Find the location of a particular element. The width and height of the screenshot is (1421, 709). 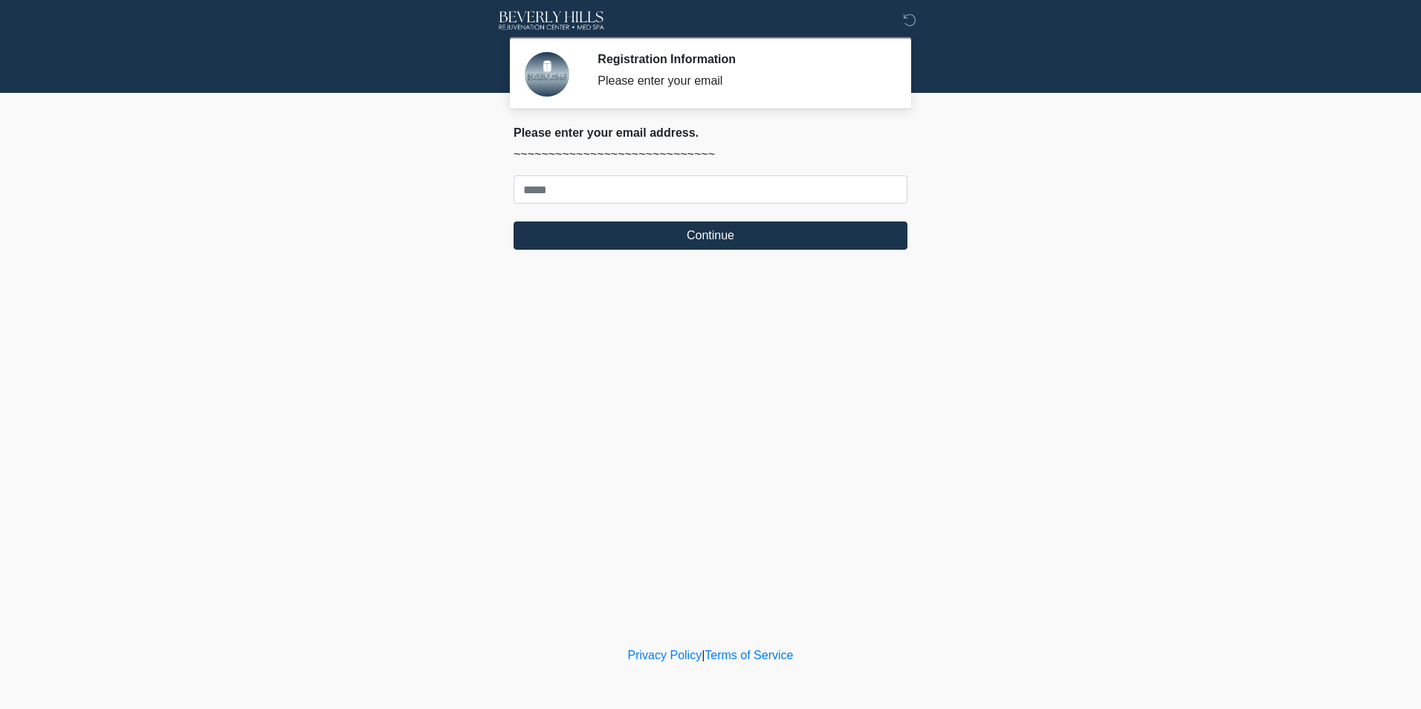

img: Beverly Hills Rejuvenation Center - Prosper Logo is located at coordinates (552, 20).